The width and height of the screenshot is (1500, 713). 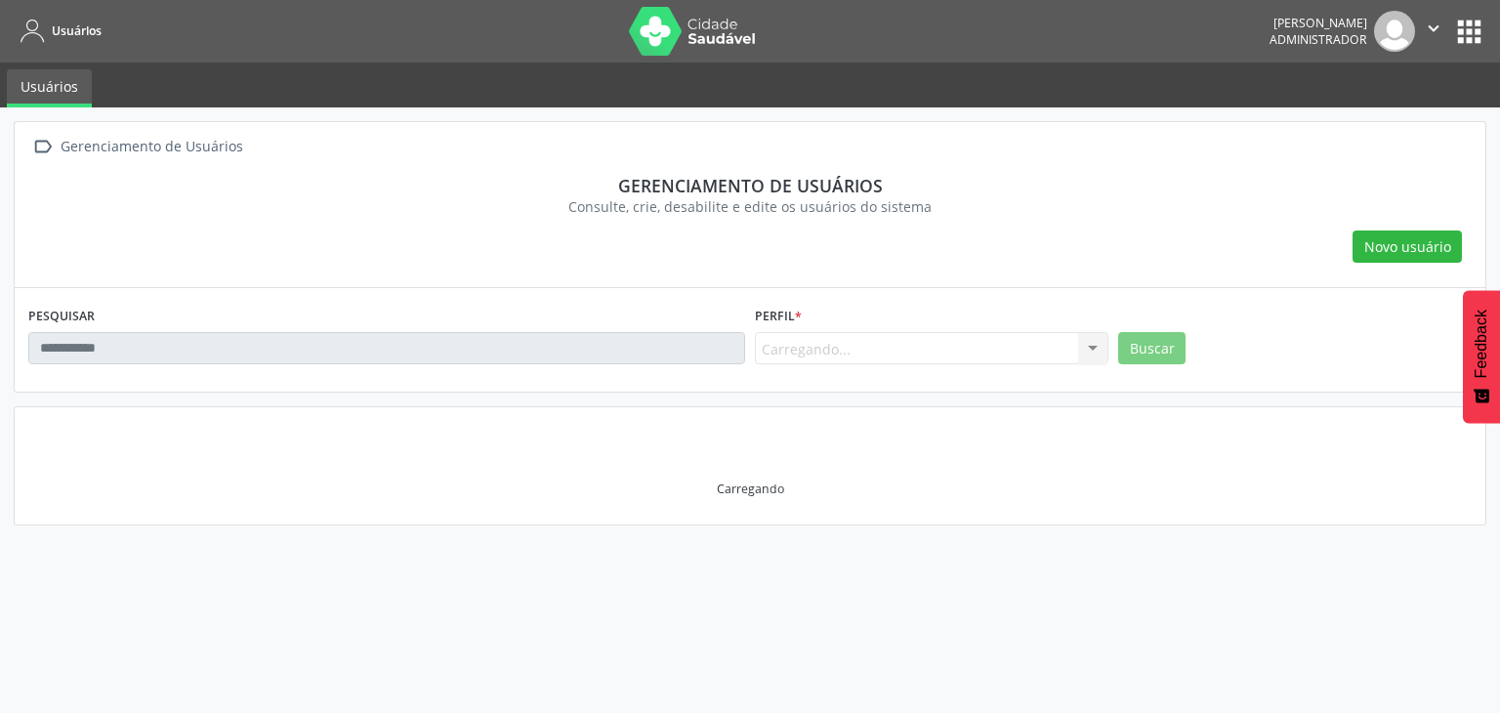 What do you see at coordinates (779, 316) in the screenshot?
I see `label: Perfil` at bounding box center [779, 316].